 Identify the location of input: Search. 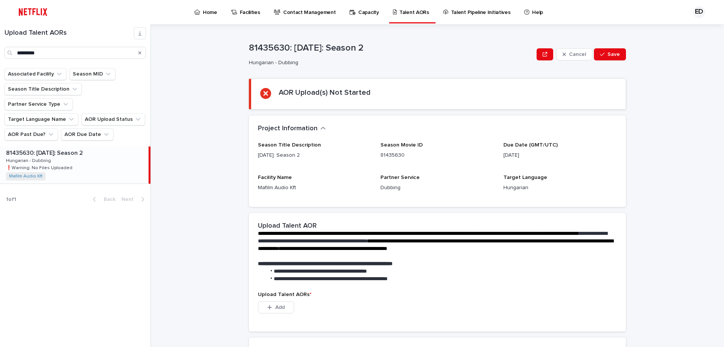
(75, 53).